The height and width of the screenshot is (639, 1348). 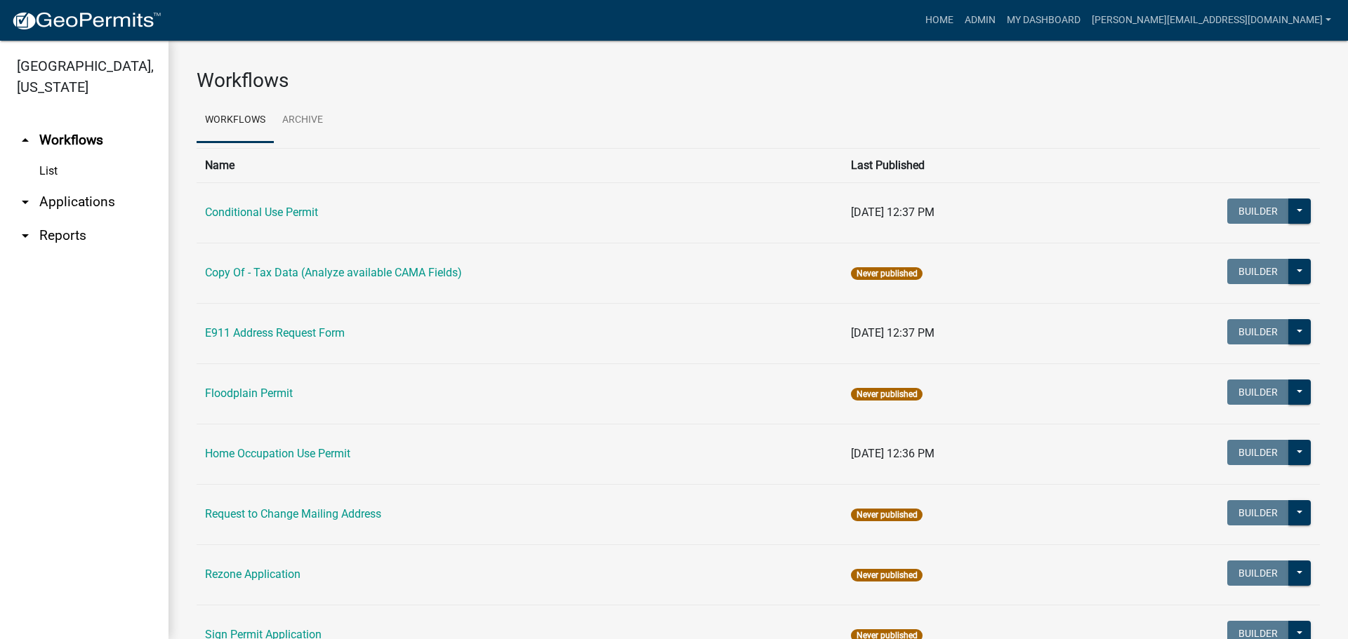 I want to click on h3: Workflows, so click(x=758, y=81).